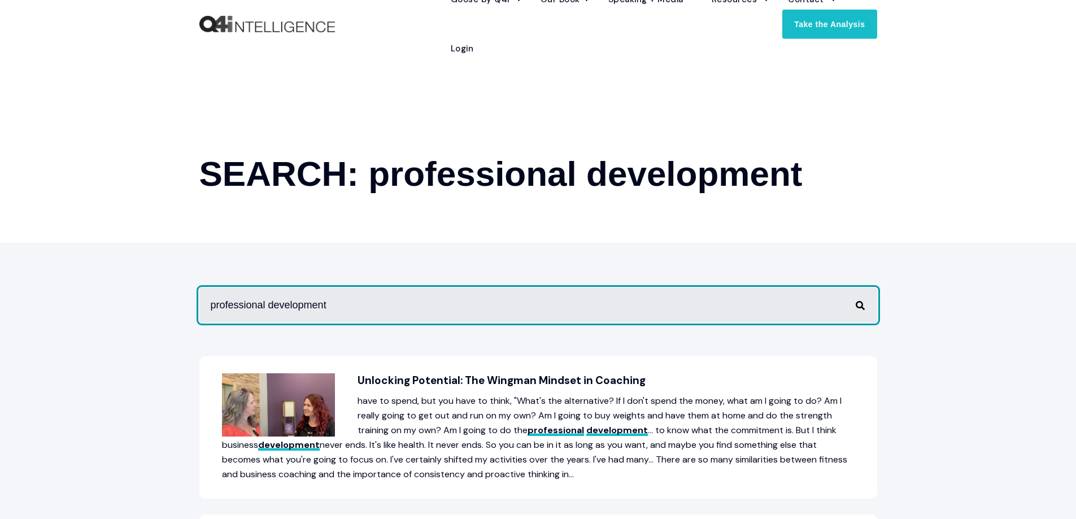  I want to click on a: Unlocking Potential: The Wingman Mindset in Coaching have to spend, but you have to think, "What'..., so click(538, 428).